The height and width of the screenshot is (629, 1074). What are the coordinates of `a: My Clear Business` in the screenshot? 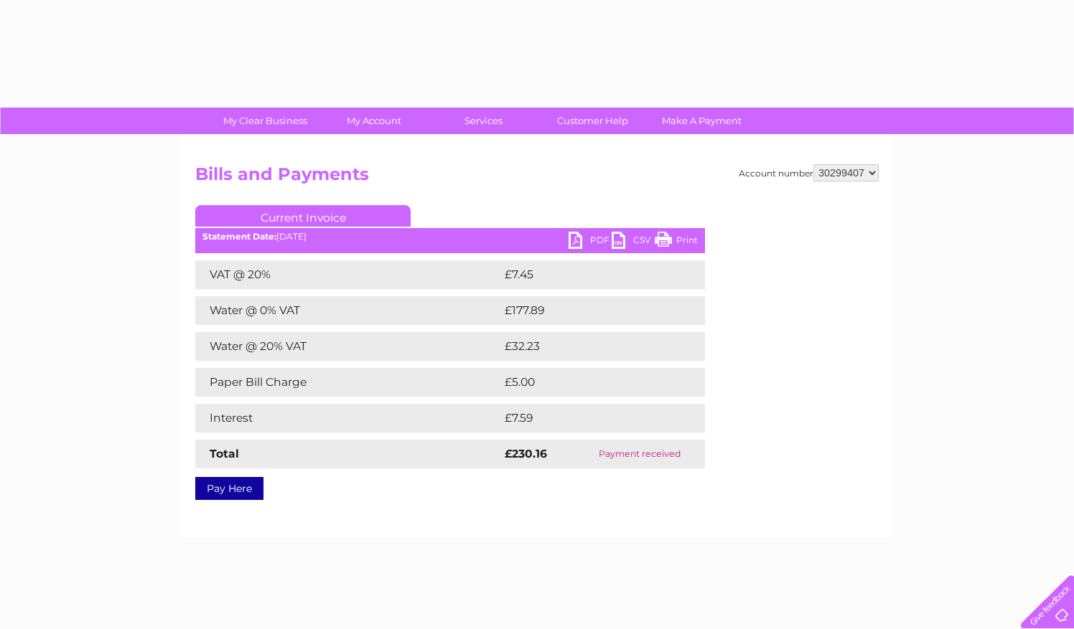 It's located at (265, 121).